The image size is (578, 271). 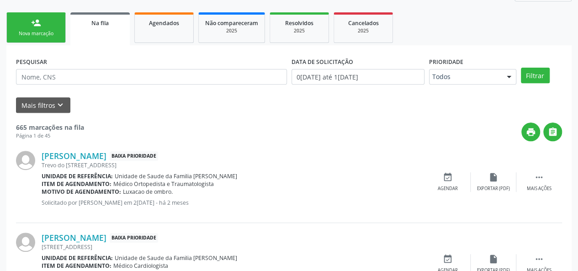 I want to click on input: Selecione um intervalo, so click(x=358, y=77).